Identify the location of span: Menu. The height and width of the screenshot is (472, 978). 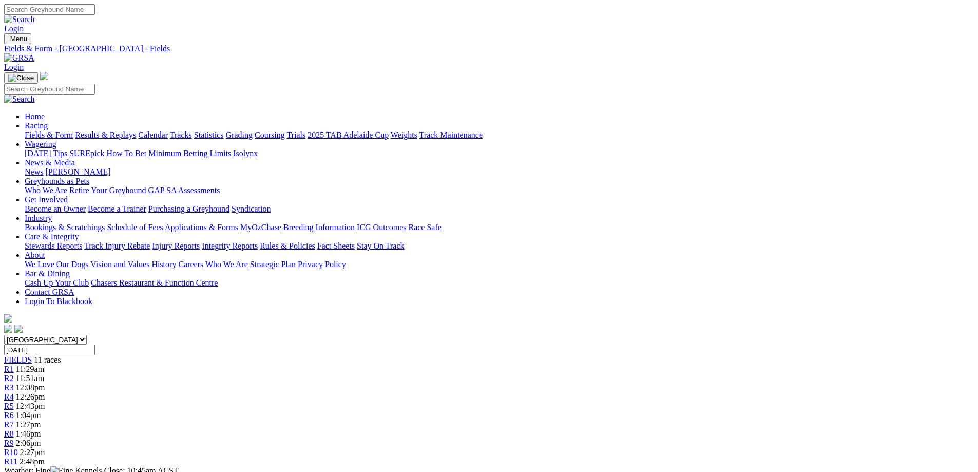
(18, 39).